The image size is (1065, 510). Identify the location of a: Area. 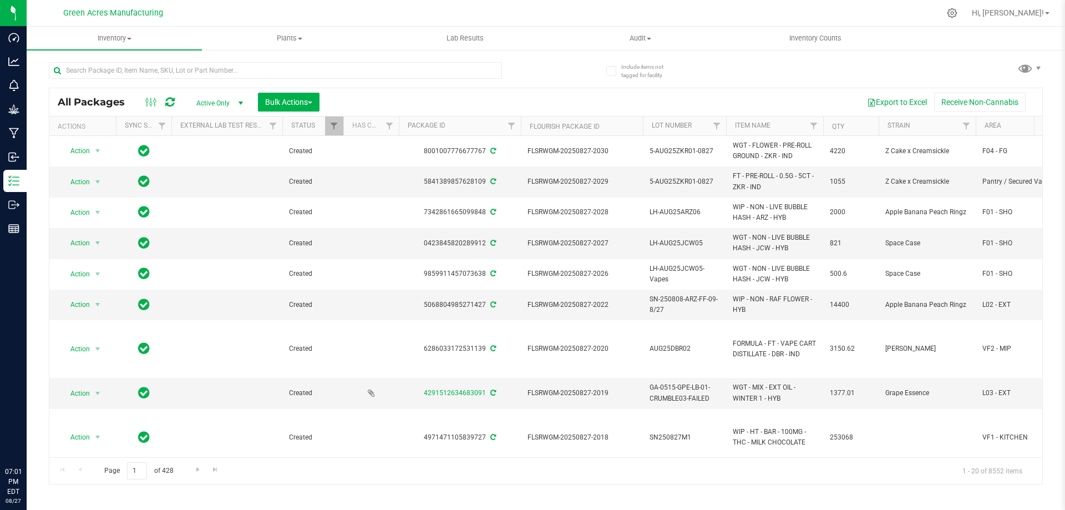
(992, 125).